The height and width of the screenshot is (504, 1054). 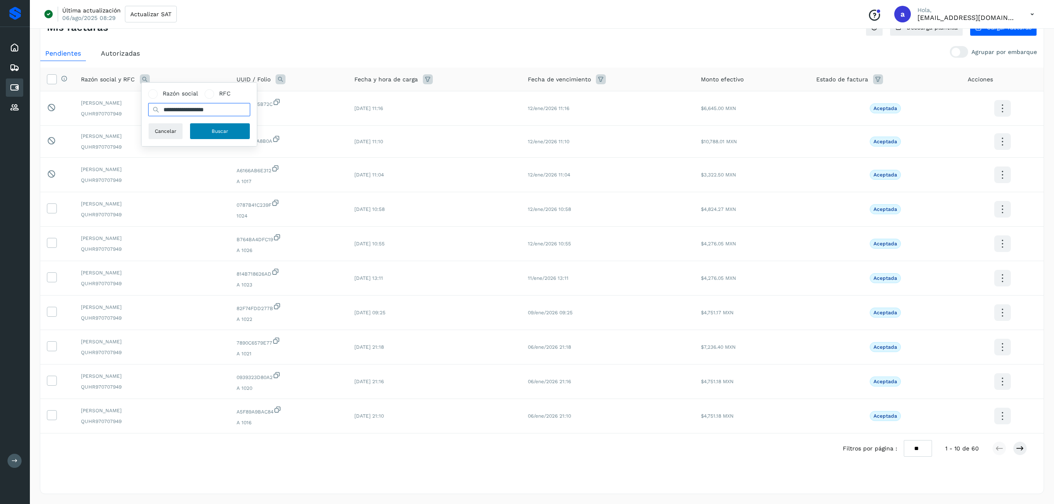 I want to click on span: $4,824.27 MXN, so click(x=719, y=209).